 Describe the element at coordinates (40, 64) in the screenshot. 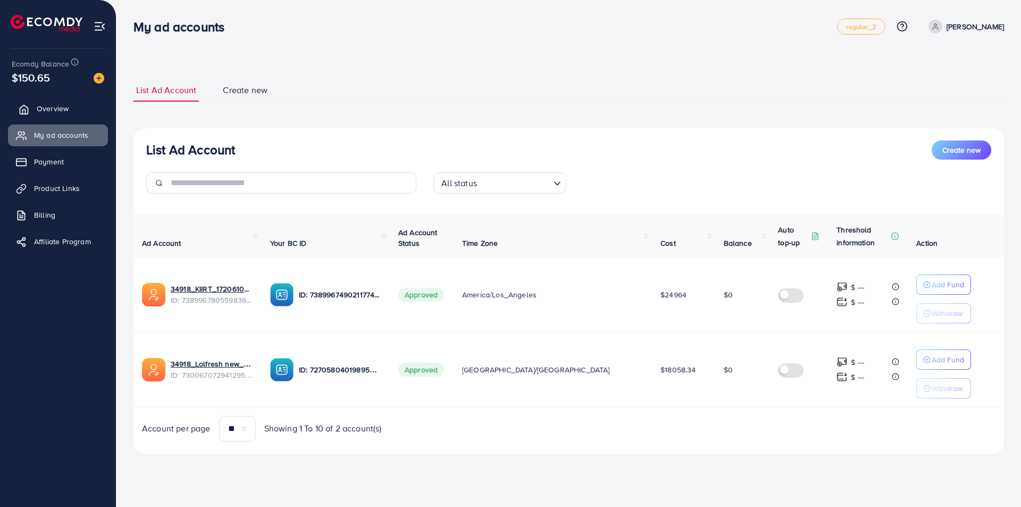

I see `span: Ecomdy Balance` at that location.